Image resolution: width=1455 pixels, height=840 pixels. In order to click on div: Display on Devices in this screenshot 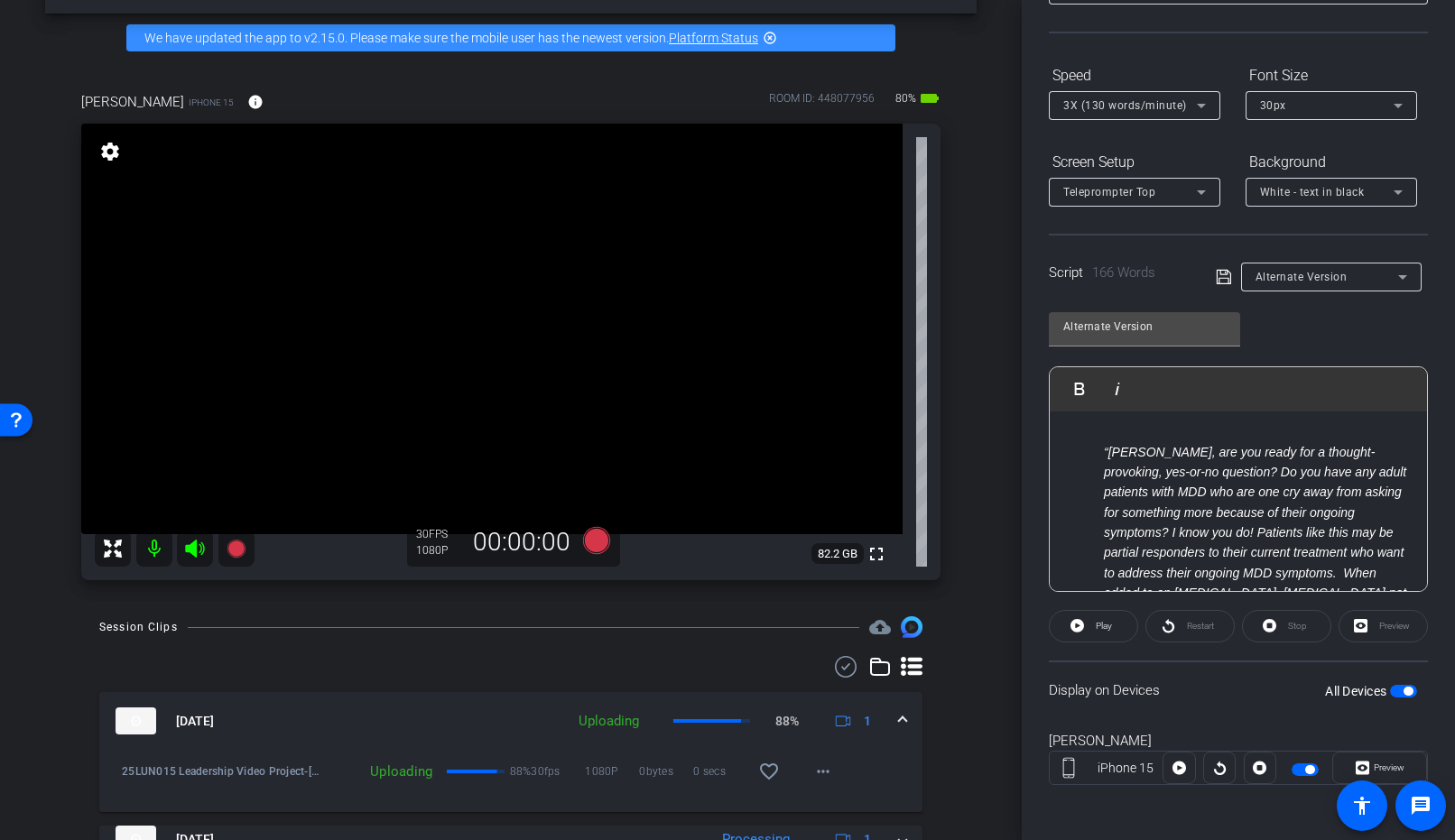, I will do `click(1239, 690)`.